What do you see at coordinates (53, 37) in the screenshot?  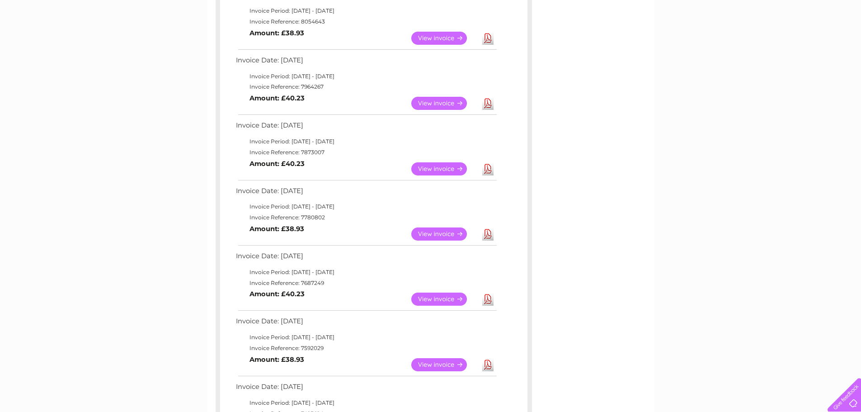 I see `img: logo.png` at bounding box center [53, 37].